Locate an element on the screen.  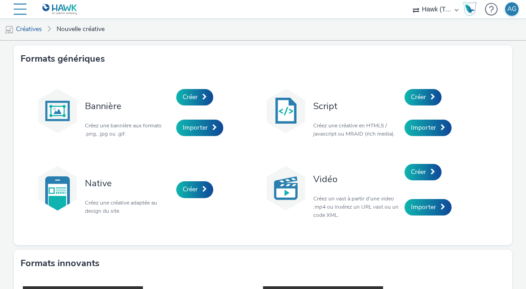
img: mobile is located at coordinates (9, 30).